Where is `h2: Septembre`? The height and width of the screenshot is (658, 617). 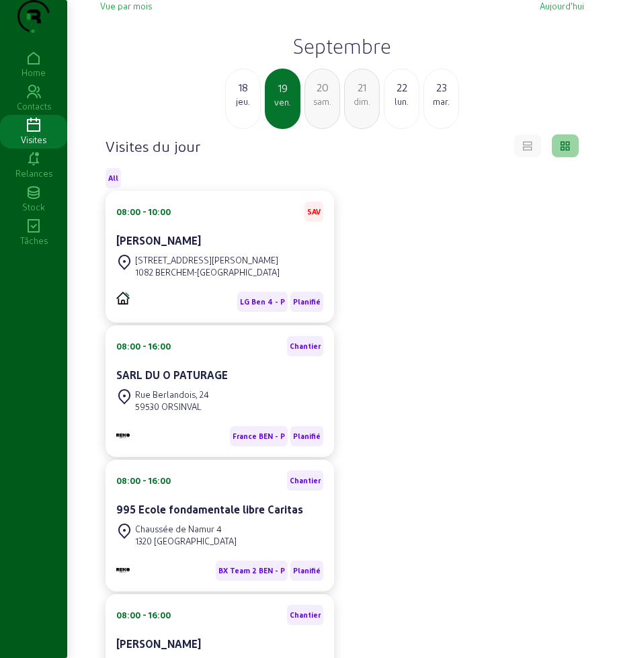
h2: Septembre is located at coordinates (342, 46).